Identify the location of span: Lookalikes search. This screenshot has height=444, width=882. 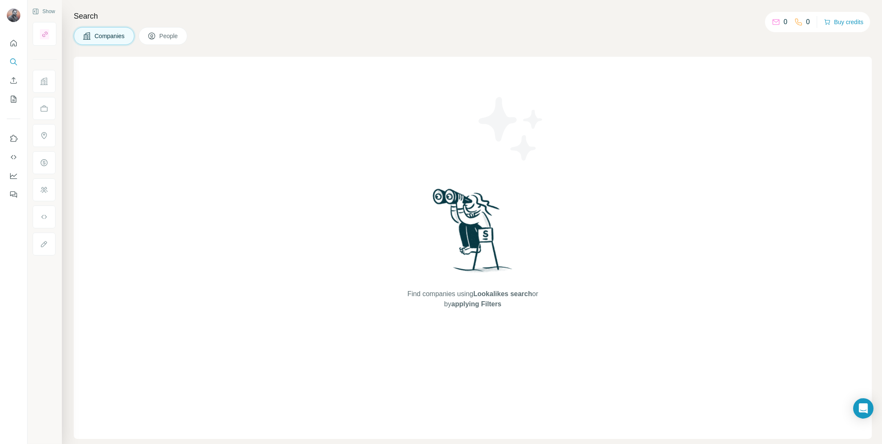
(503, 294).